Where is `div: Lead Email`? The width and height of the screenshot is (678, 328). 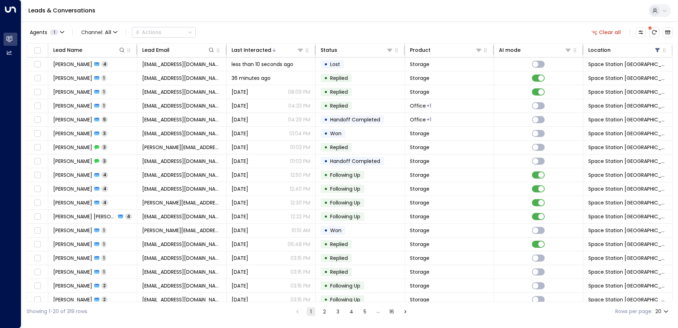
div: Lead Email is located at coordinates (178, 50).